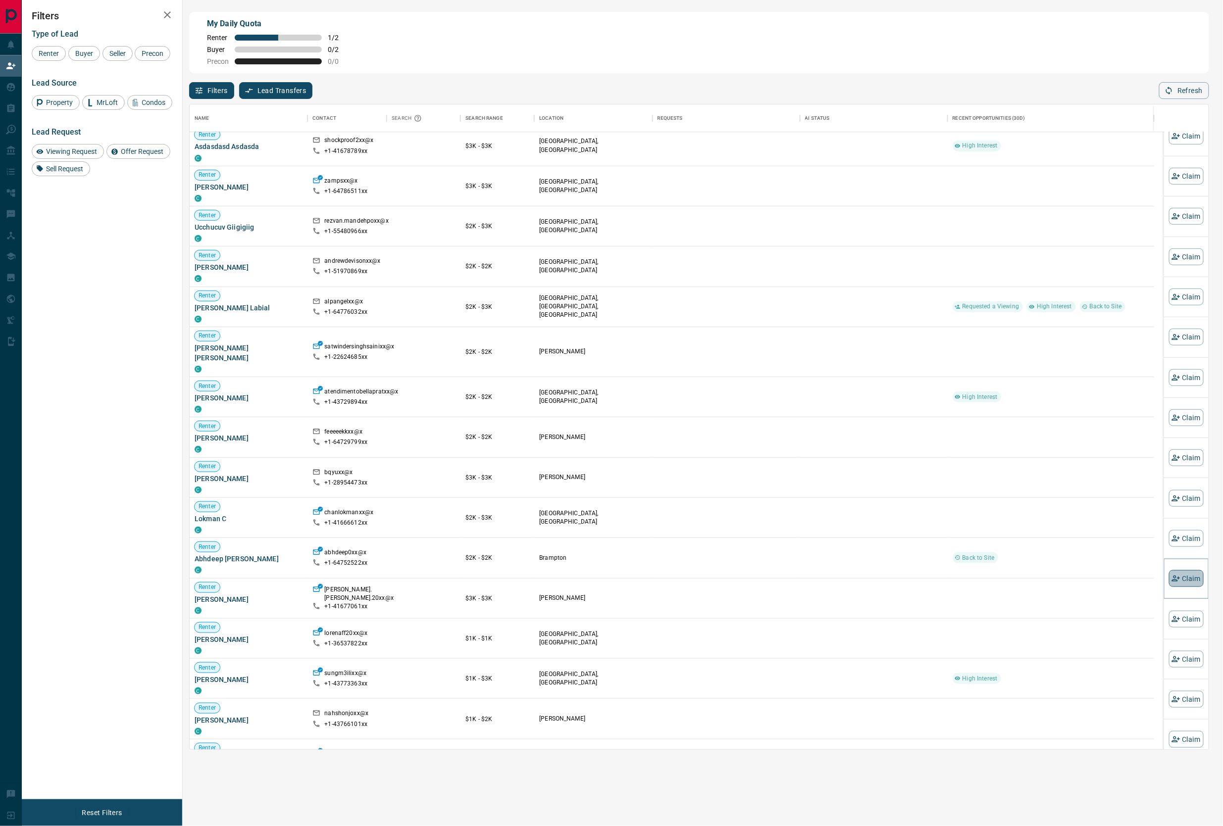 The height and width of the screenshot is (826, 1223). What do you see at coordinates (497, 719) in the screenshot?
I see `p: $1K - $2K` at bounding box center [497, 719].